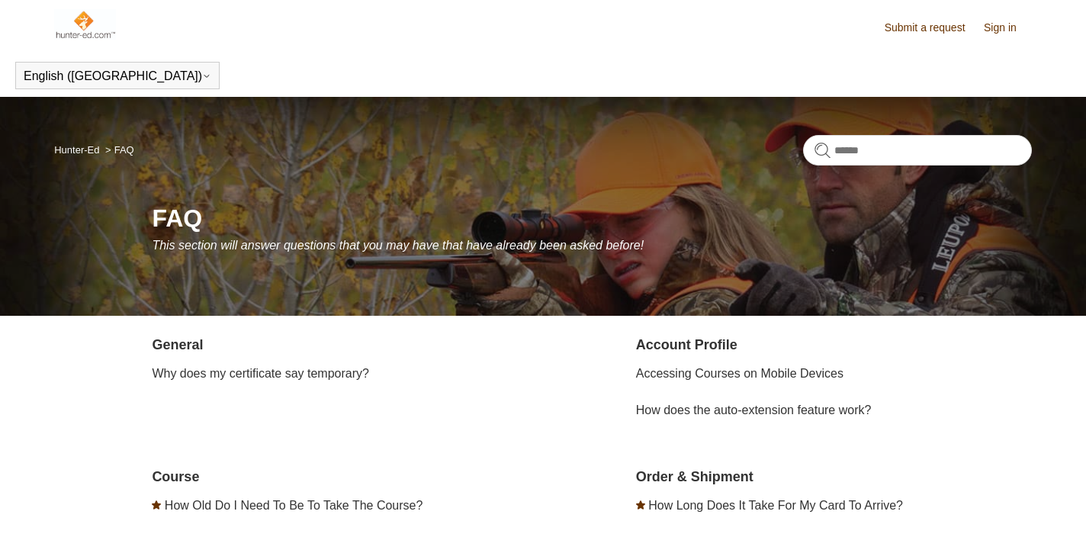 The width and height of the screenshot is (1086, 537). I want to click on a: How Long Does It Take For My Card To Arrive?, so click(776, 505).